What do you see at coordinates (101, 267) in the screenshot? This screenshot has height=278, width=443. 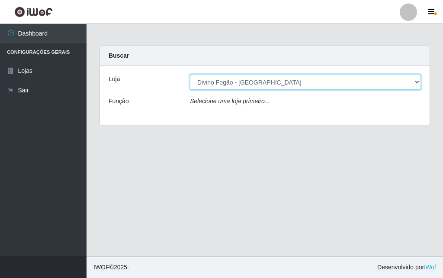 I see `span: IWOF` at bounding box center [101, 267].